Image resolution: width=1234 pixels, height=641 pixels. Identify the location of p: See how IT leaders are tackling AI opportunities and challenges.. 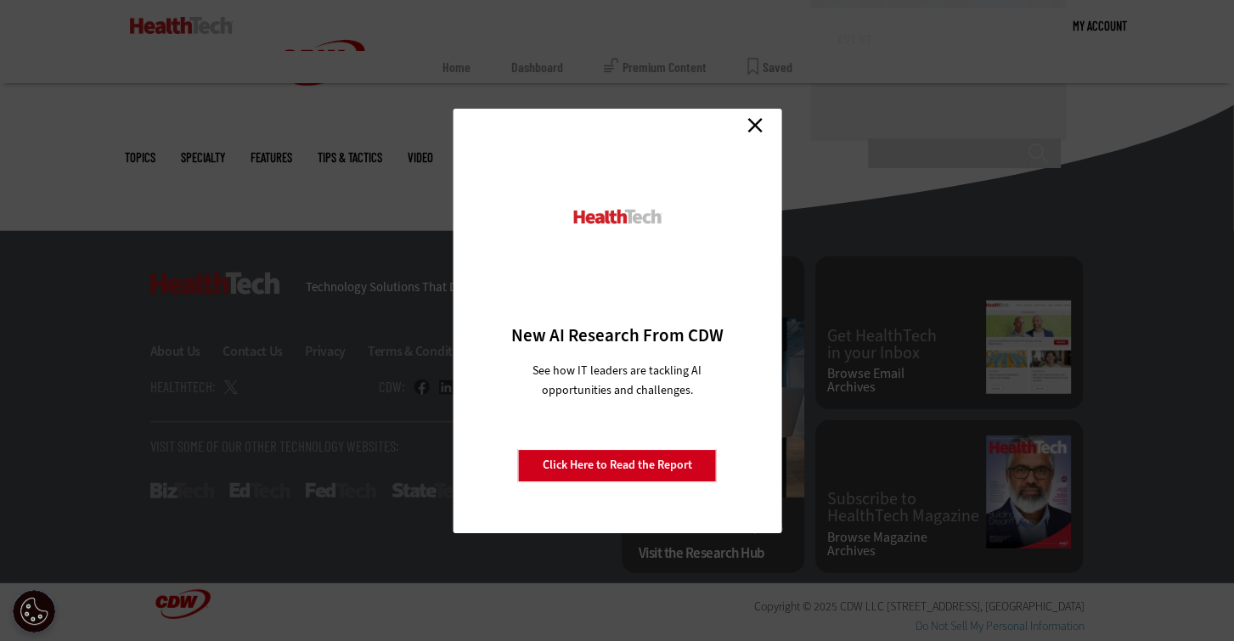
(616, 380).